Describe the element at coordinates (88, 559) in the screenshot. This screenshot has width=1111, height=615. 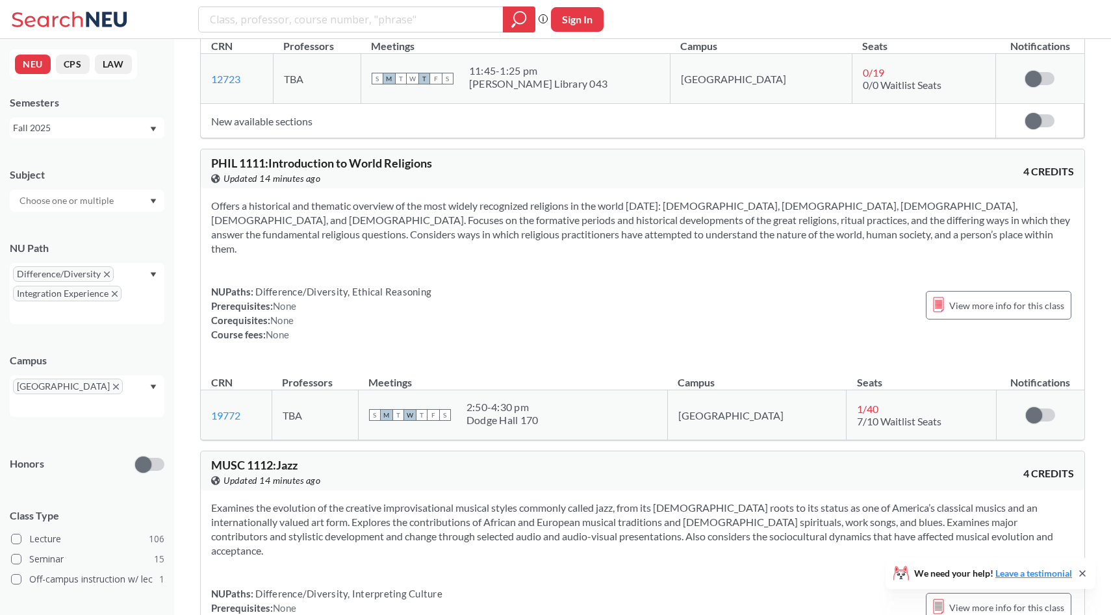
I see `label: Seminar` at that location.